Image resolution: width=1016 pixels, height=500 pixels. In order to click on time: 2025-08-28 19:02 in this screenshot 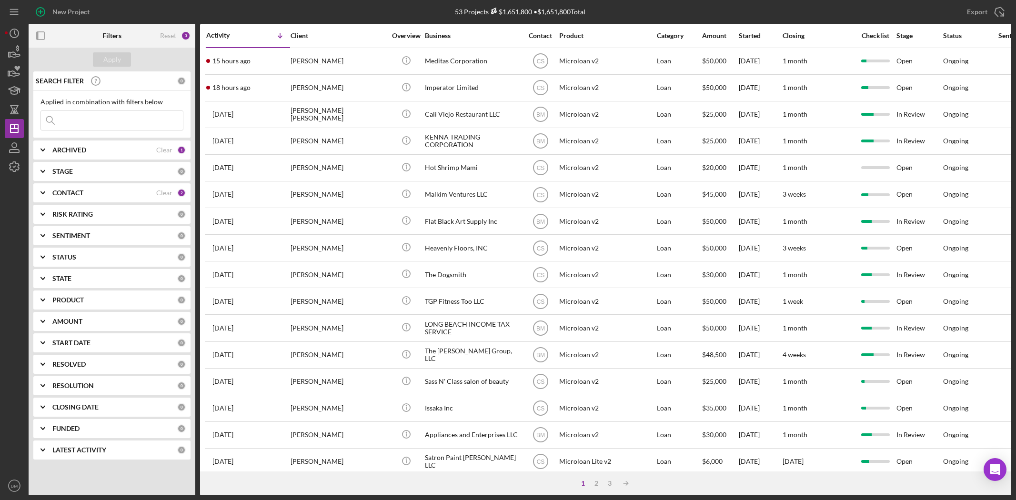, I will do `click(223, 221)`.